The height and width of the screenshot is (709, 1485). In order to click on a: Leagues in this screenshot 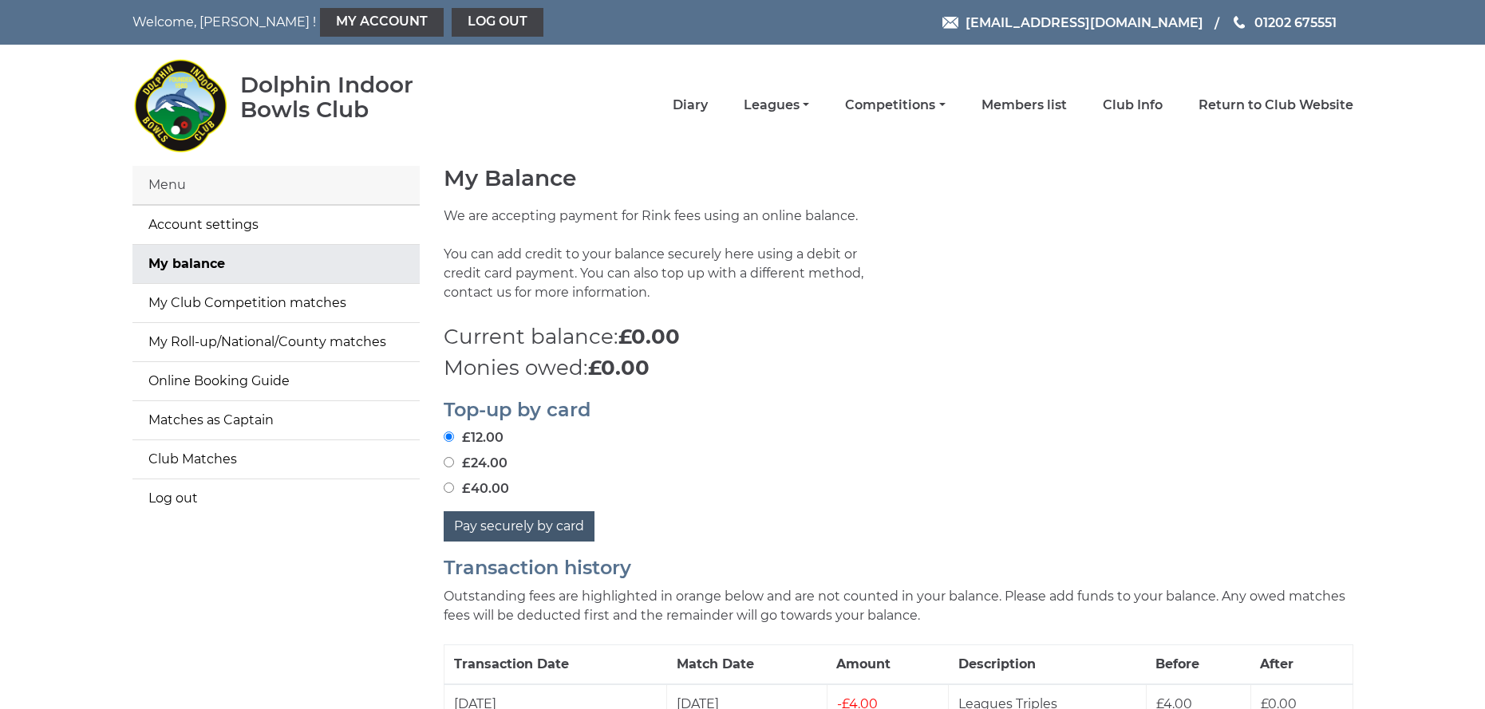, I will do `click(776, 105)`.